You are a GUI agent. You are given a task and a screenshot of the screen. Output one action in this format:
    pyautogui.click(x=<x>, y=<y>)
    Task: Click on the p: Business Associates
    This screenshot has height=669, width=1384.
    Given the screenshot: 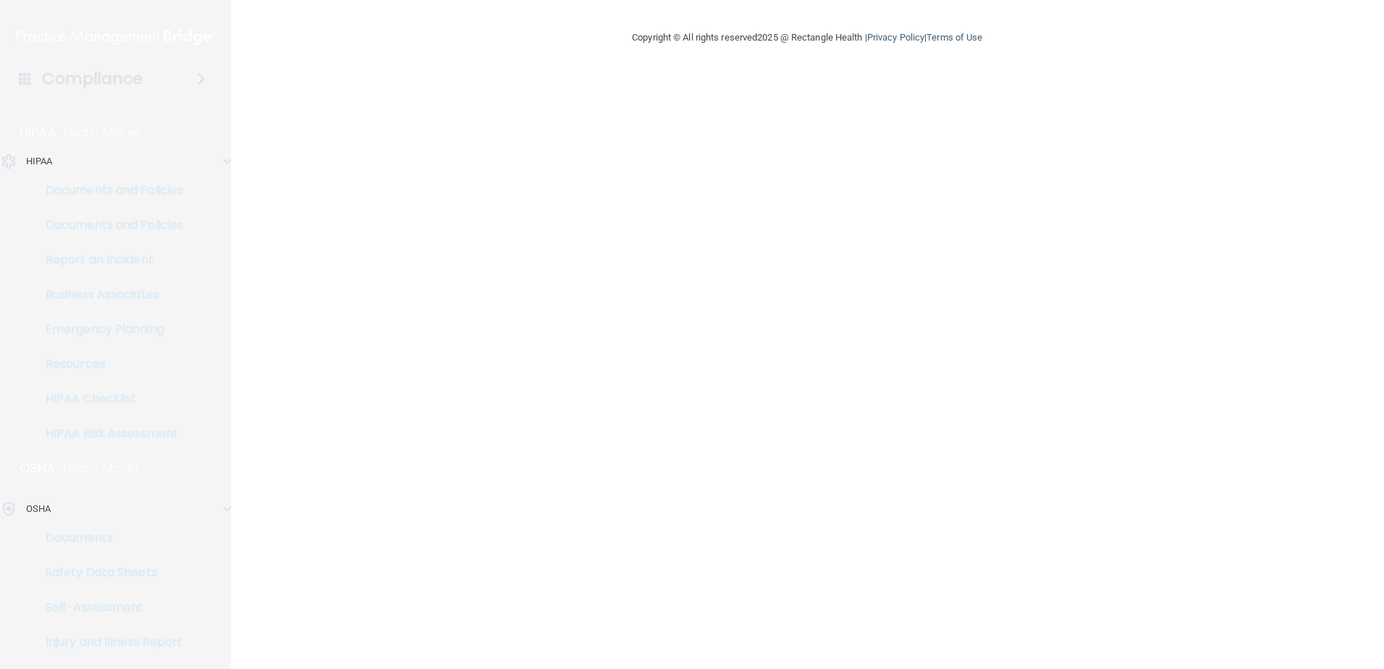 What is the action you would take?
    pyautogui.click(x=108, y=295)
    